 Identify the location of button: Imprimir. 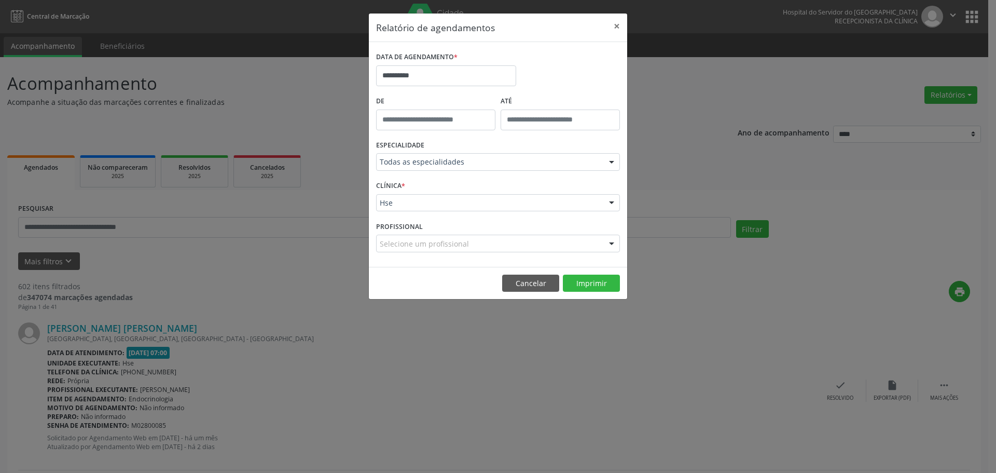
(591, 283).